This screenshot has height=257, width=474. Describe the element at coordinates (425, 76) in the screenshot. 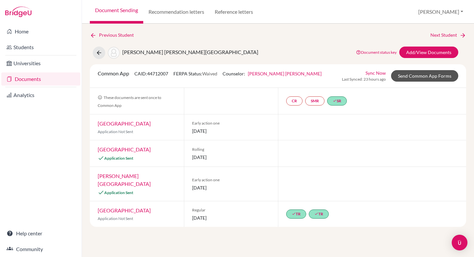

I see `a: Send Common App Forms` at that location.